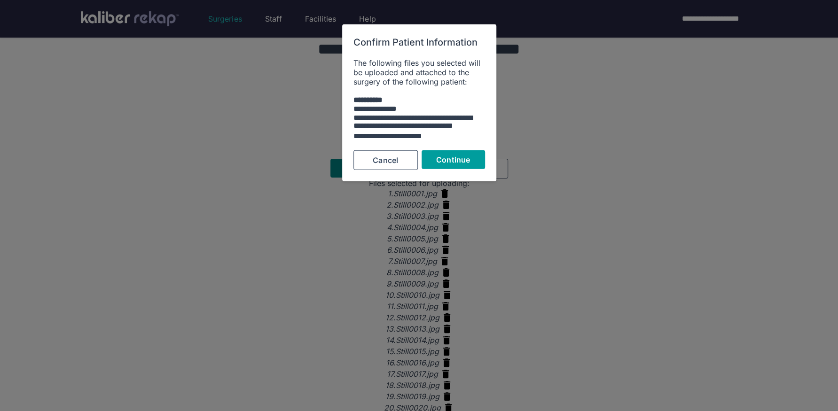 This screenshot has width=838, height=411. Describe the element at coordinates (385, 160) in the screenshot. I see `button: Cancel` at that location.